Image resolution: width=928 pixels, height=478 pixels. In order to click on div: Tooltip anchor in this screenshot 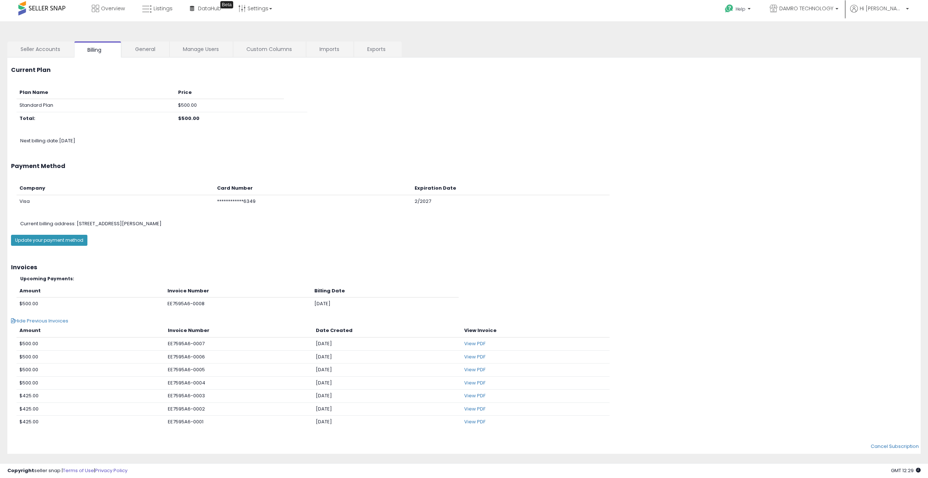, I will do `click(226, 5)`.